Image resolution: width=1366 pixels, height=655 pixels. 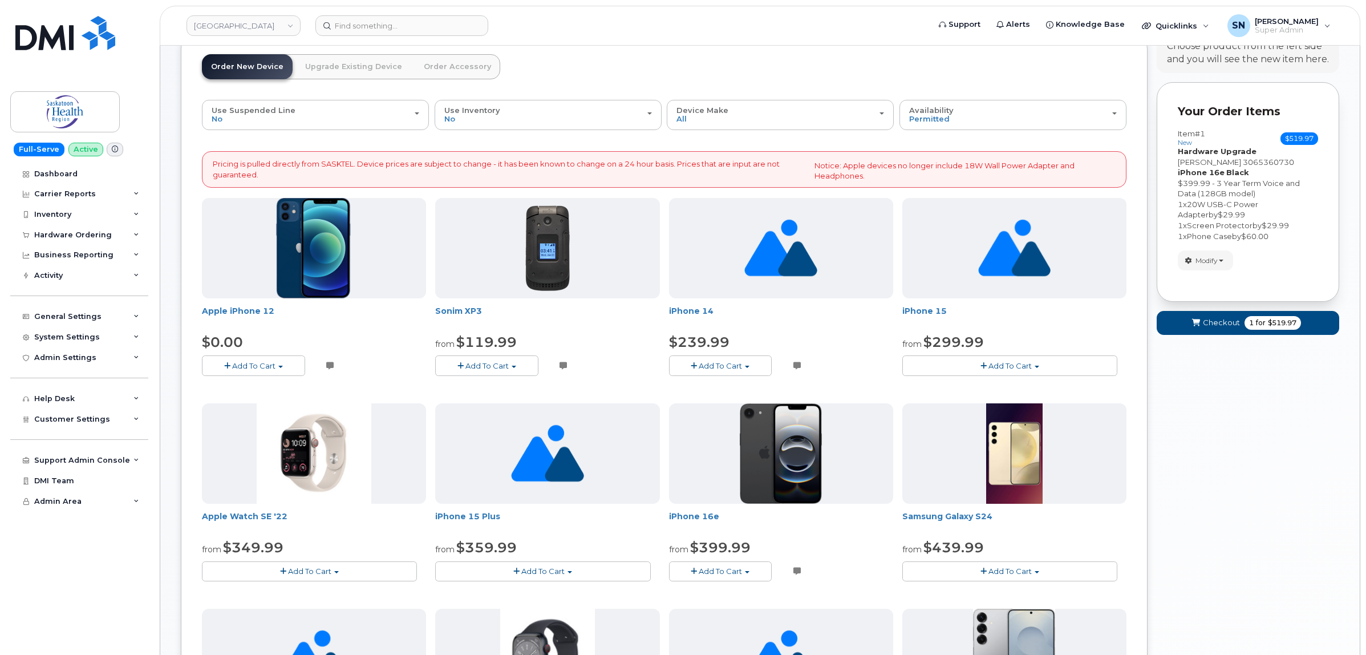 I want to click on span: Screen Protector, so click(x=1220, y=225).